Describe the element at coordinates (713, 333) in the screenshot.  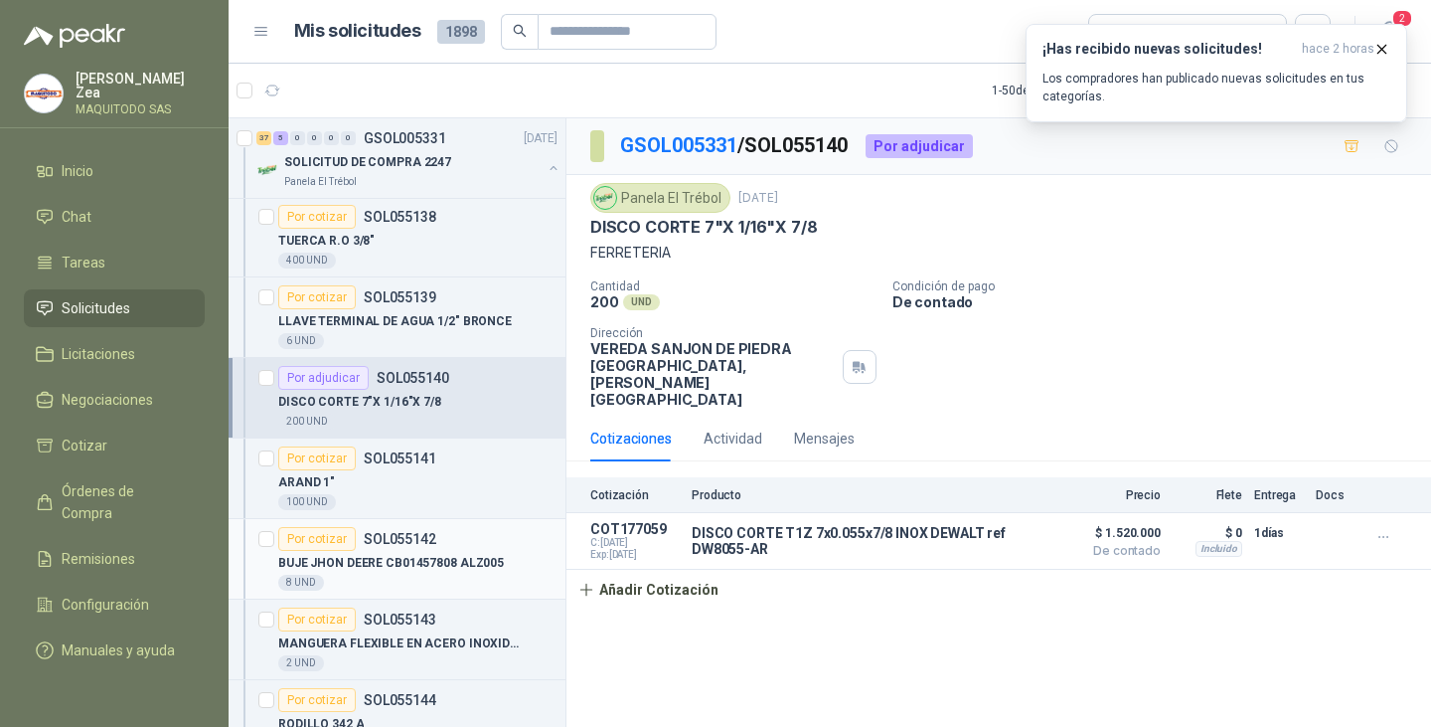
I see `p: Dirección` at that location.